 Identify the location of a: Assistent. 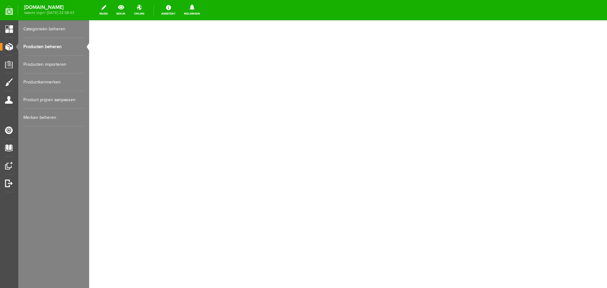
(168, 10).